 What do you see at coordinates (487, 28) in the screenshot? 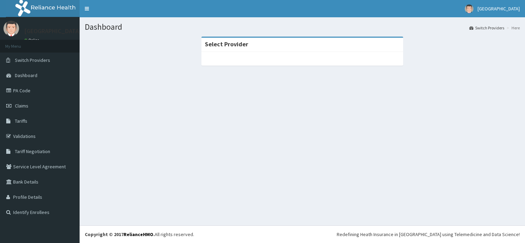
I see `a: Switch Providers` at bounding box center [487, 28].